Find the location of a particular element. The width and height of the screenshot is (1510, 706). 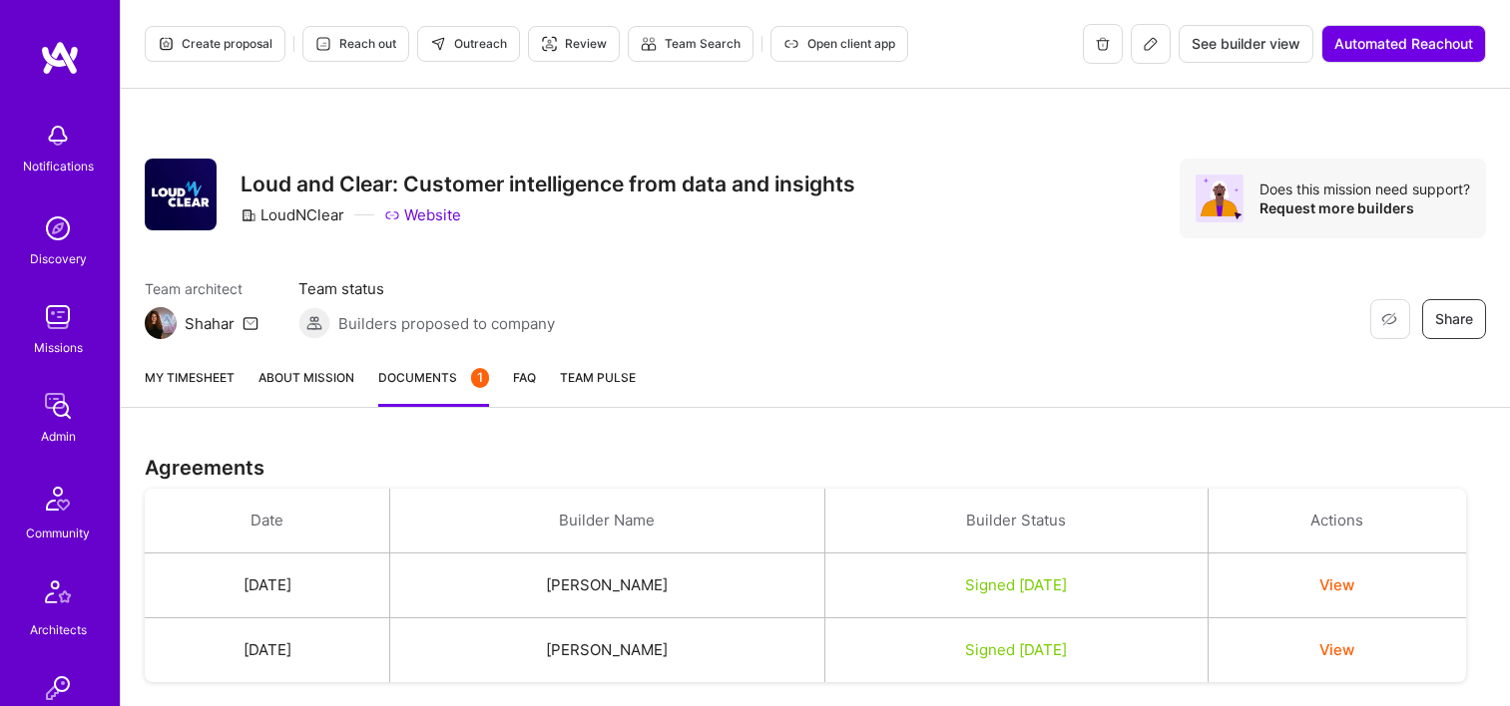

i: icon CompanyGray is located at coordinates (248, 216).